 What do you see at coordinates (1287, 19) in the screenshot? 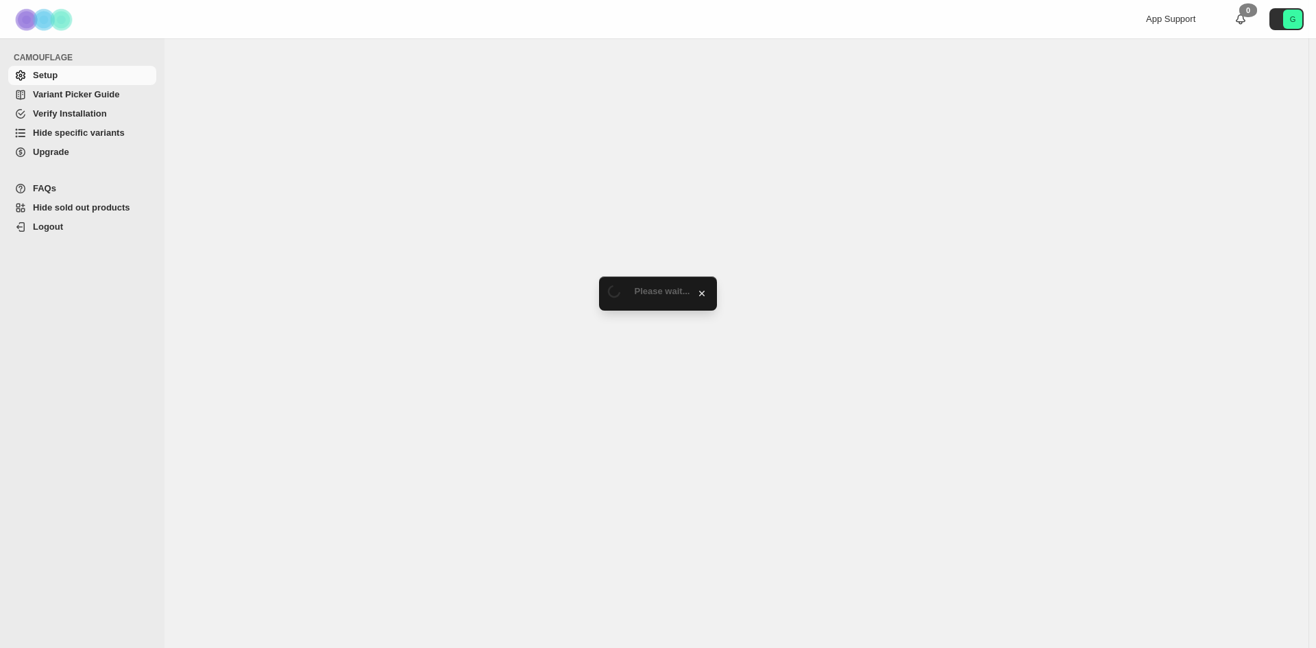
I see `button: Avatar with initials G` at bounding box center [1287, 19].